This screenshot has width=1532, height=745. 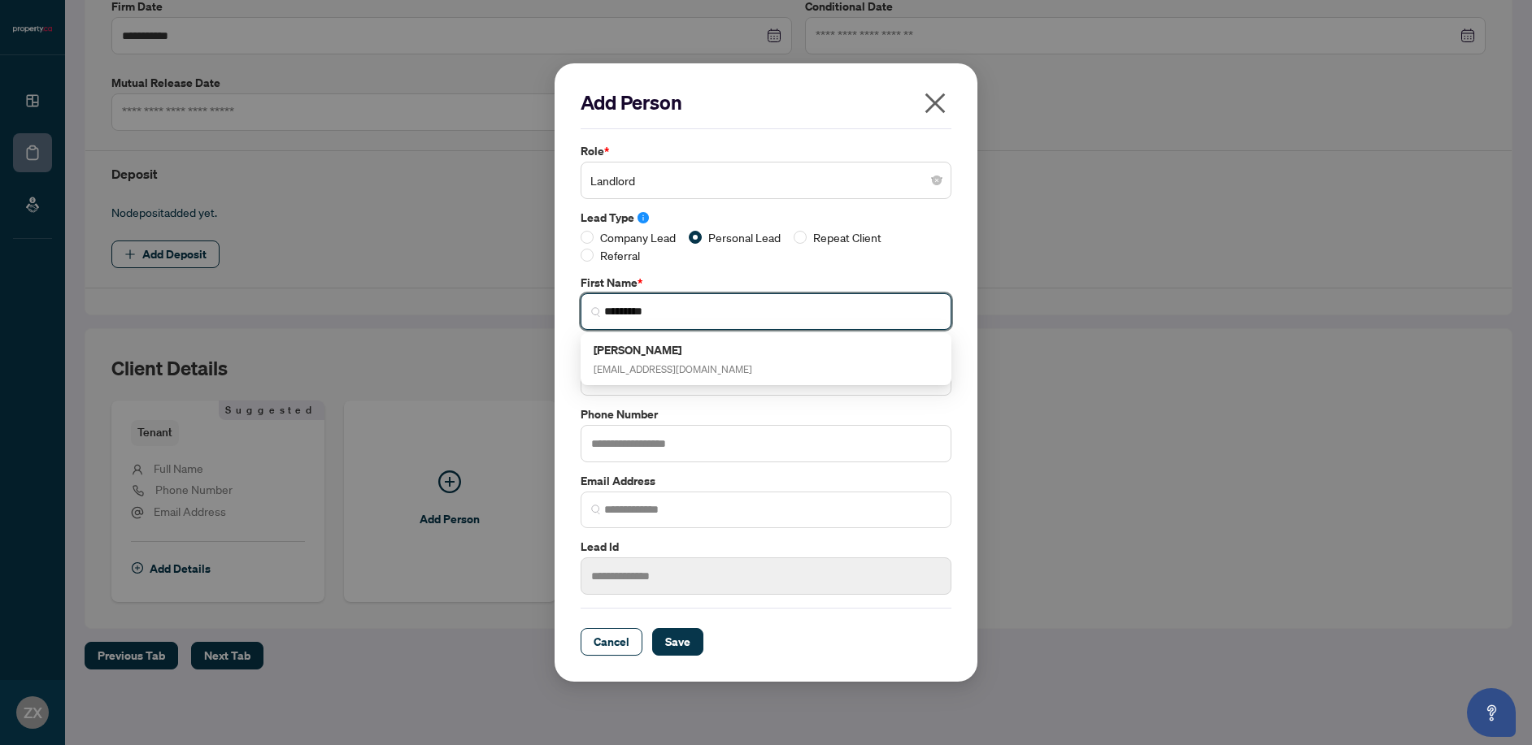 I want to click on h2: Add Person, so click(x=766, y=102).